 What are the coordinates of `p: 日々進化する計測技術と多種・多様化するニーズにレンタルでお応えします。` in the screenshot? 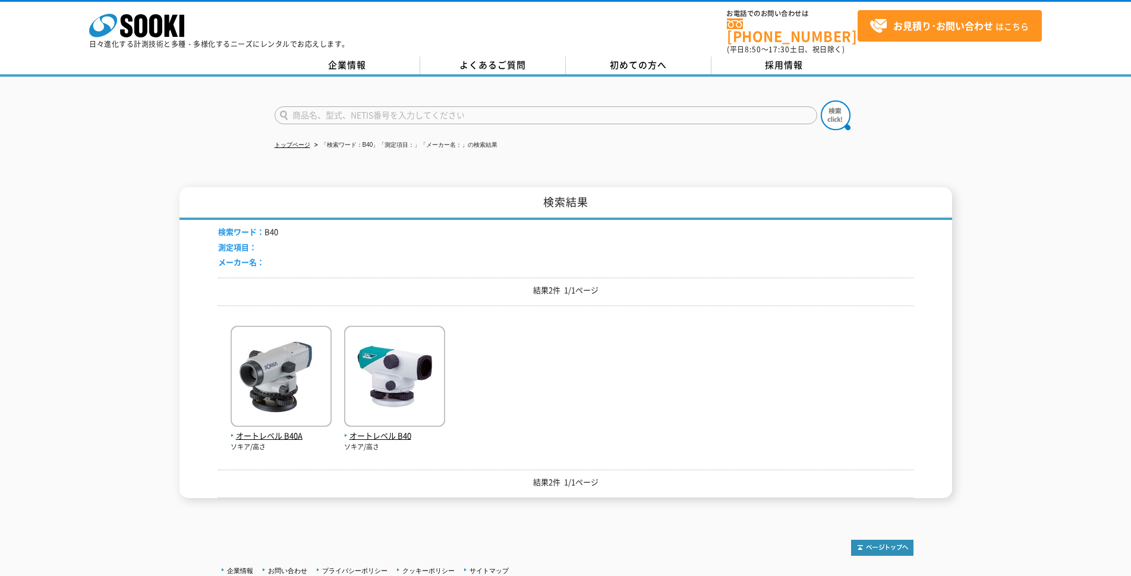 It's located at (219, 44).